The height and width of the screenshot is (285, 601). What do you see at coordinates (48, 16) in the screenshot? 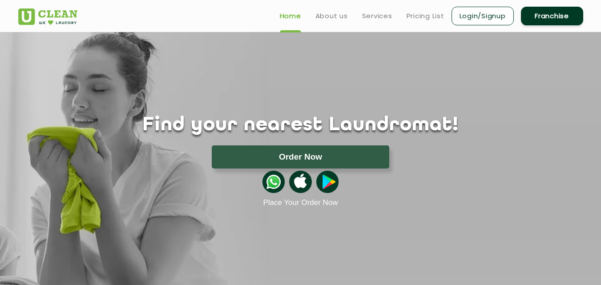
I see `img: UClean Laundry and Dry Cleaning` at bounding box center [48, 16].